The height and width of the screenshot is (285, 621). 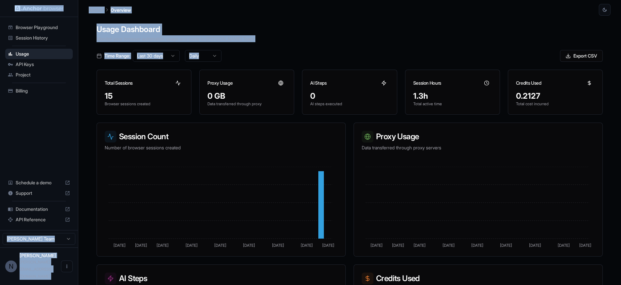 What do you see at coordinates (39, 209) in the screenshot?
I see `span: Documentation` at bounding box center [39, 209].